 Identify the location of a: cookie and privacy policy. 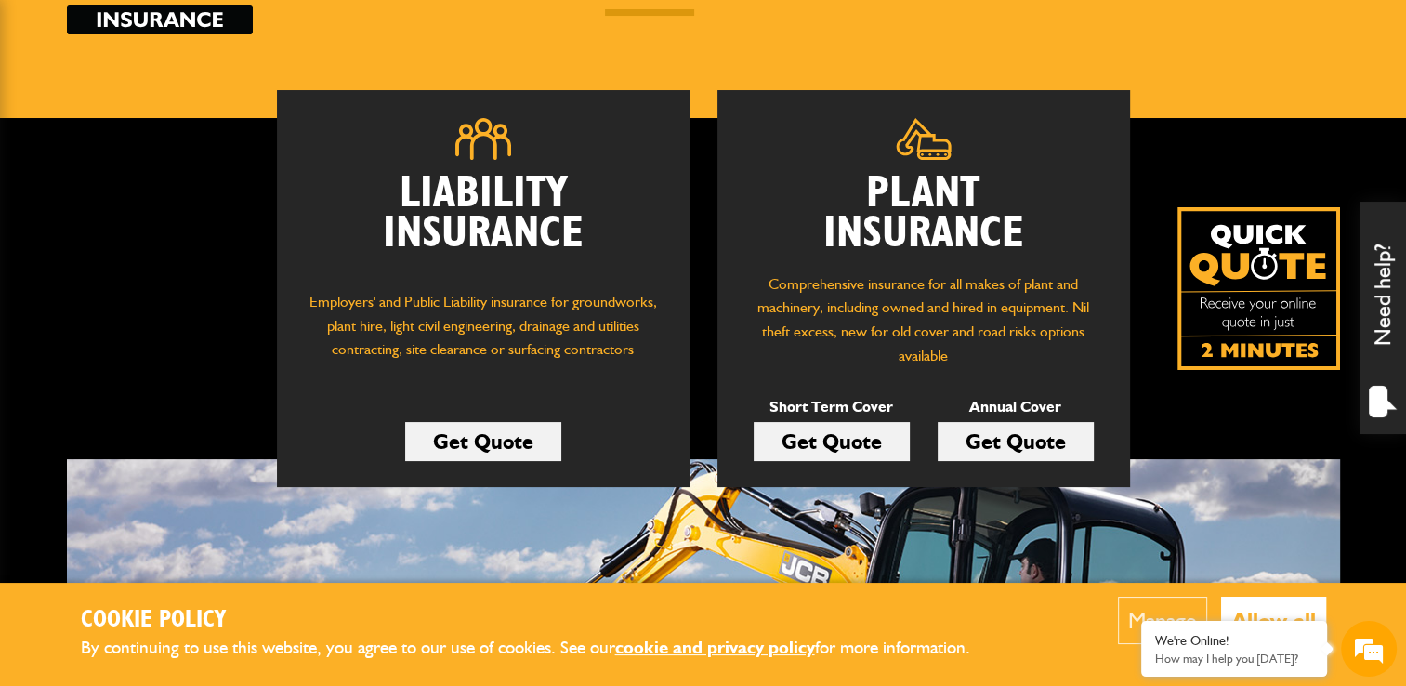
(715, 647).